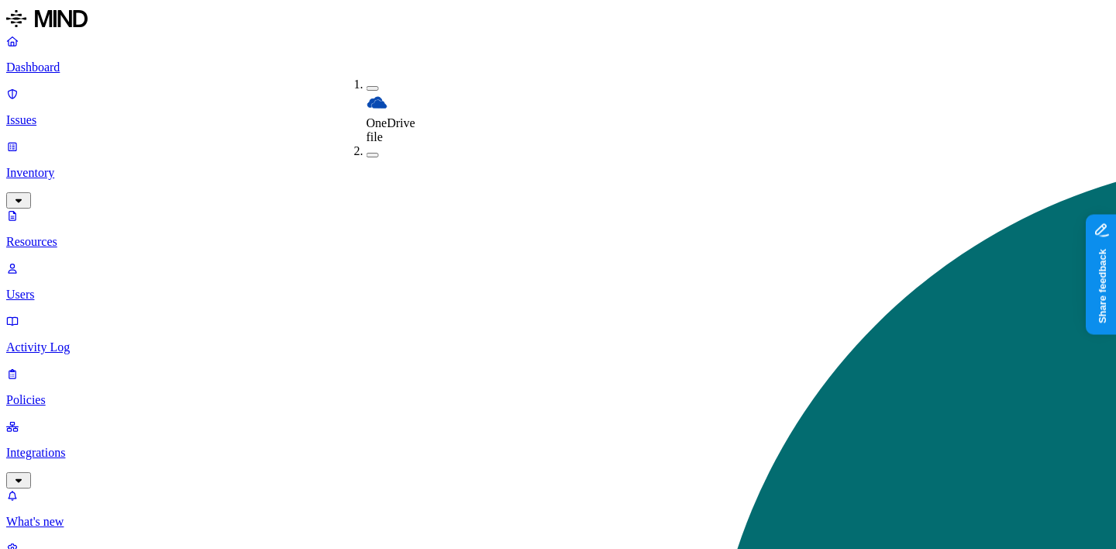 The width and height of the screenshot is (1116, 549). What do you see at coordinates (46, 19) in the screenshot?
I see `img: MIND` at bounding box center [46, 19].